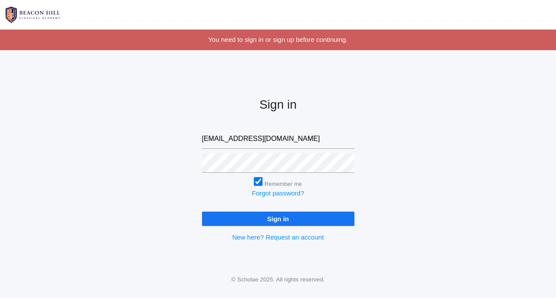  Describe the element at coordinates (278, 193) in the screenshot. I see `a: Forgot password?` at that location.